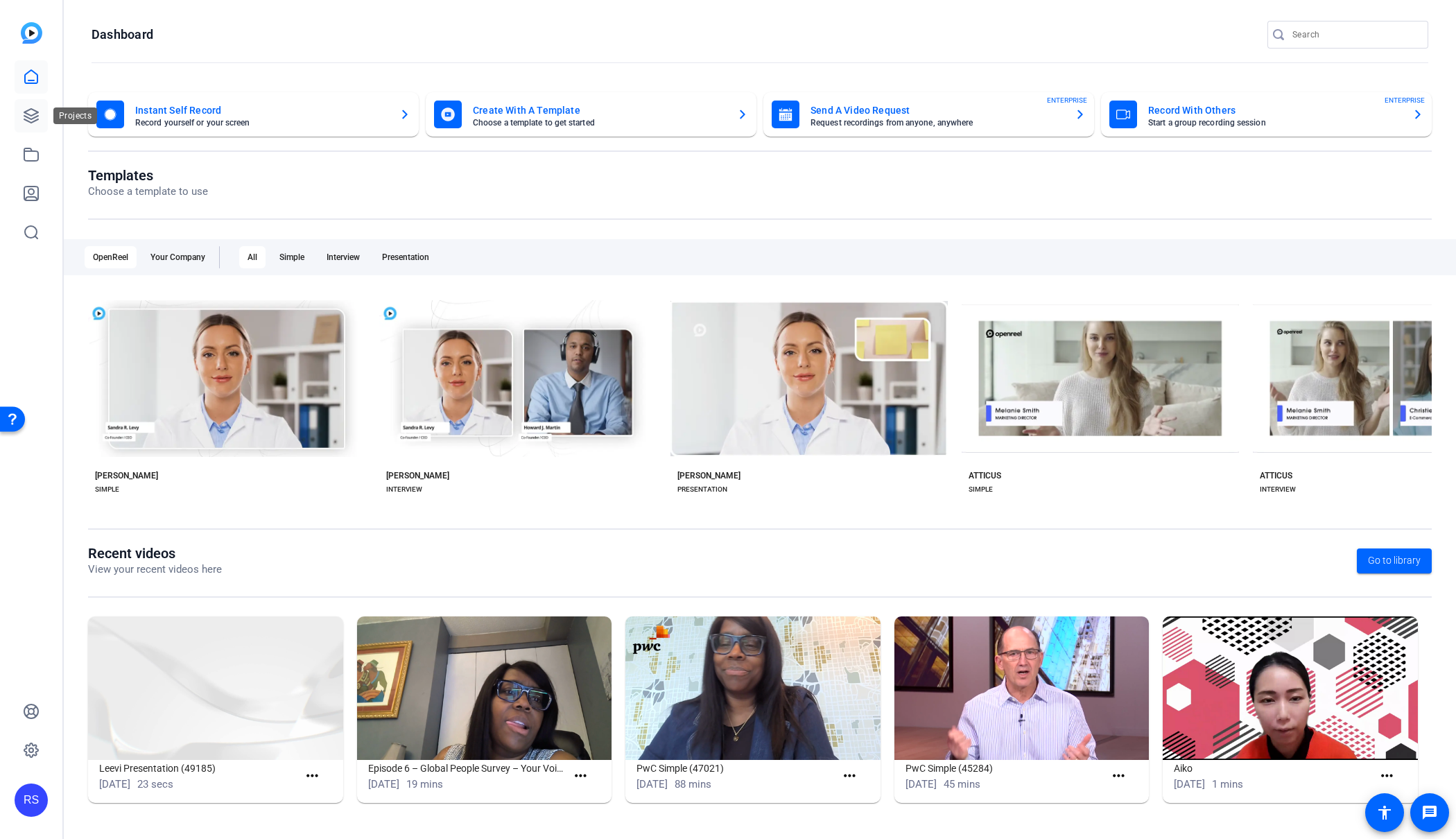 Image resolution: width=1456 pixels, height=839 pixels. Describe the element at coordinates (216, 688) in the screenshot. I see `img: Leevi Presentation (49185)` at that location.